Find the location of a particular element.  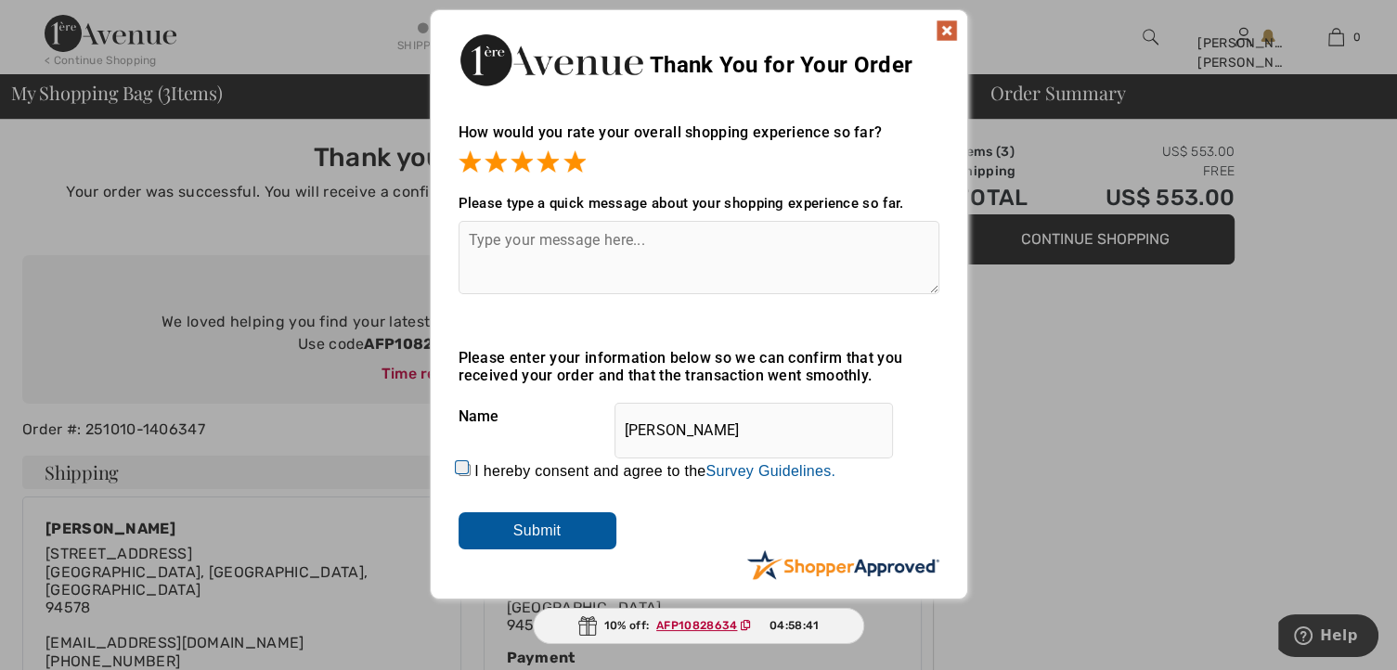

img: Gift.svg is located at coordinates (588, 626).